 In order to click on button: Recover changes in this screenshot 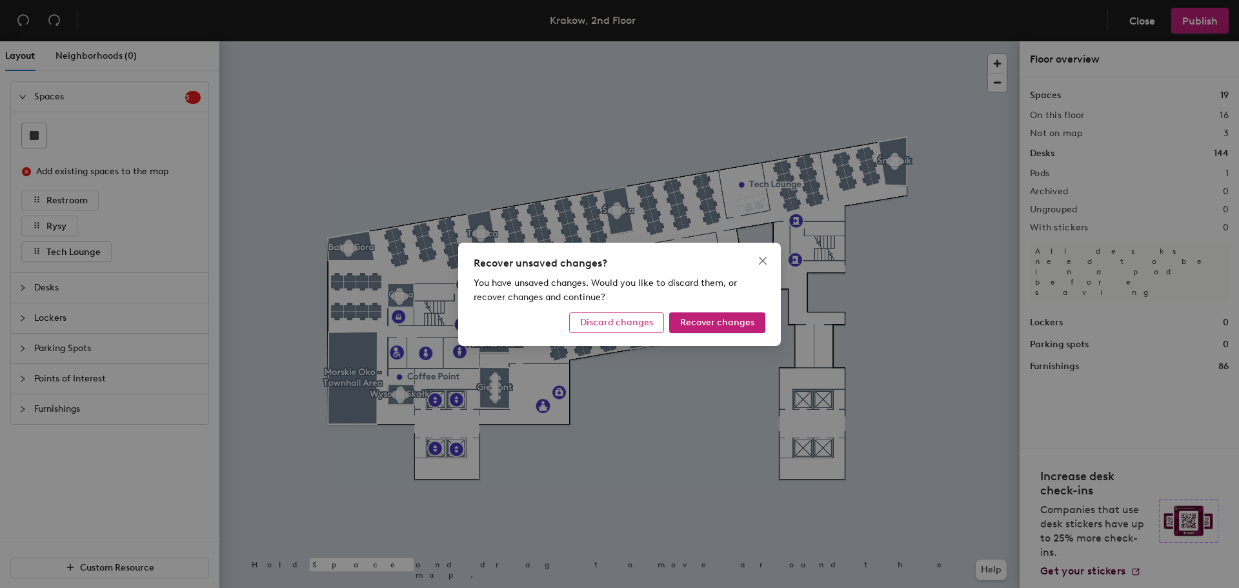, I will do `click(717, 323)`.